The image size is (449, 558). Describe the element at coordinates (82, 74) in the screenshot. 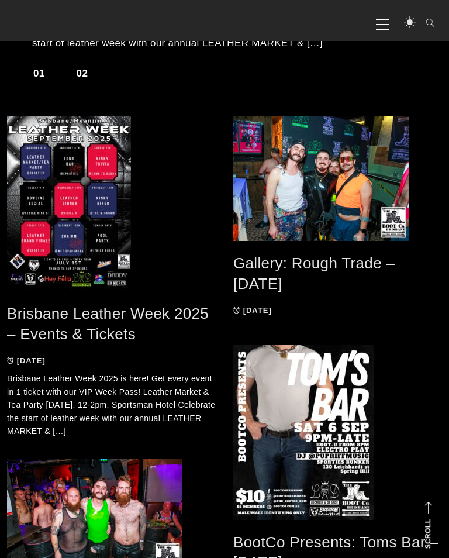

I see `button: 2` at that location.